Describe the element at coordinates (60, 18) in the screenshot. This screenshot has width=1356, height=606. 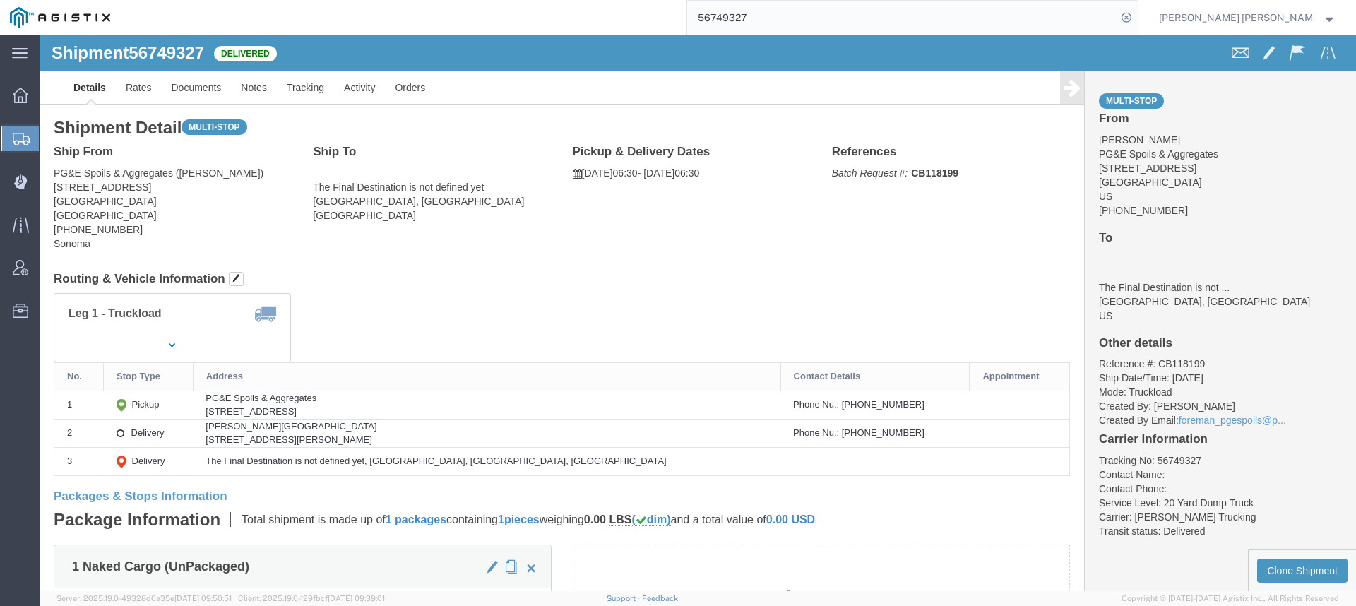
I see `img: logo` at that location.